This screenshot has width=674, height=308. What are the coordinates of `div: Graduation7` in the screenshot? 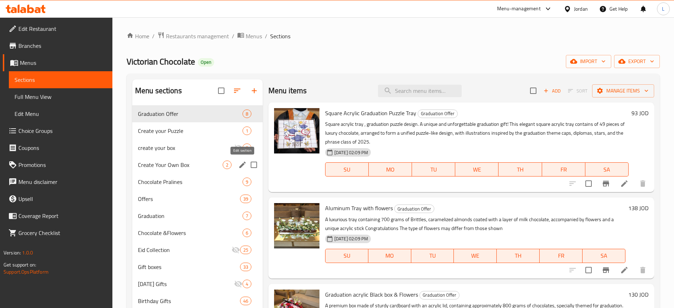 It's located at (197, 216).